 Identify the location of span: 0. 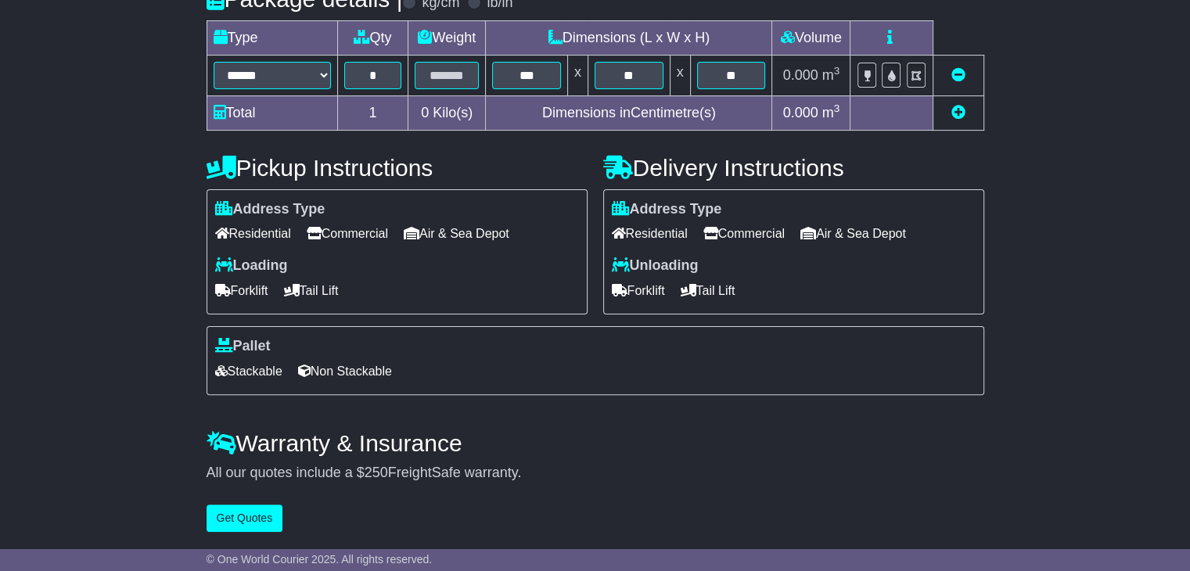
(425, 113).